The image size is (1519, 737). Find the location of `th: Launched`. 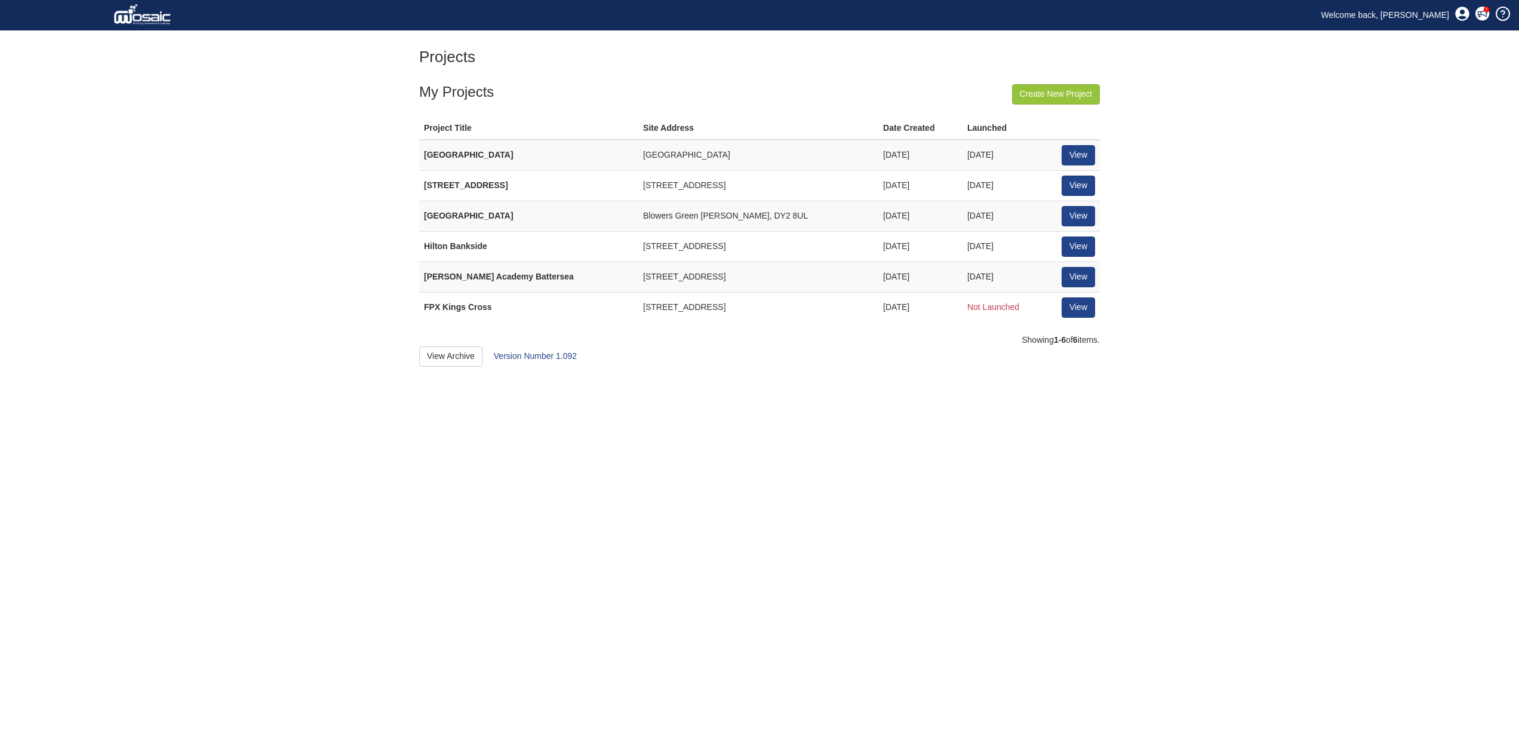

th: Launched is located at coordinates (1005, 128).